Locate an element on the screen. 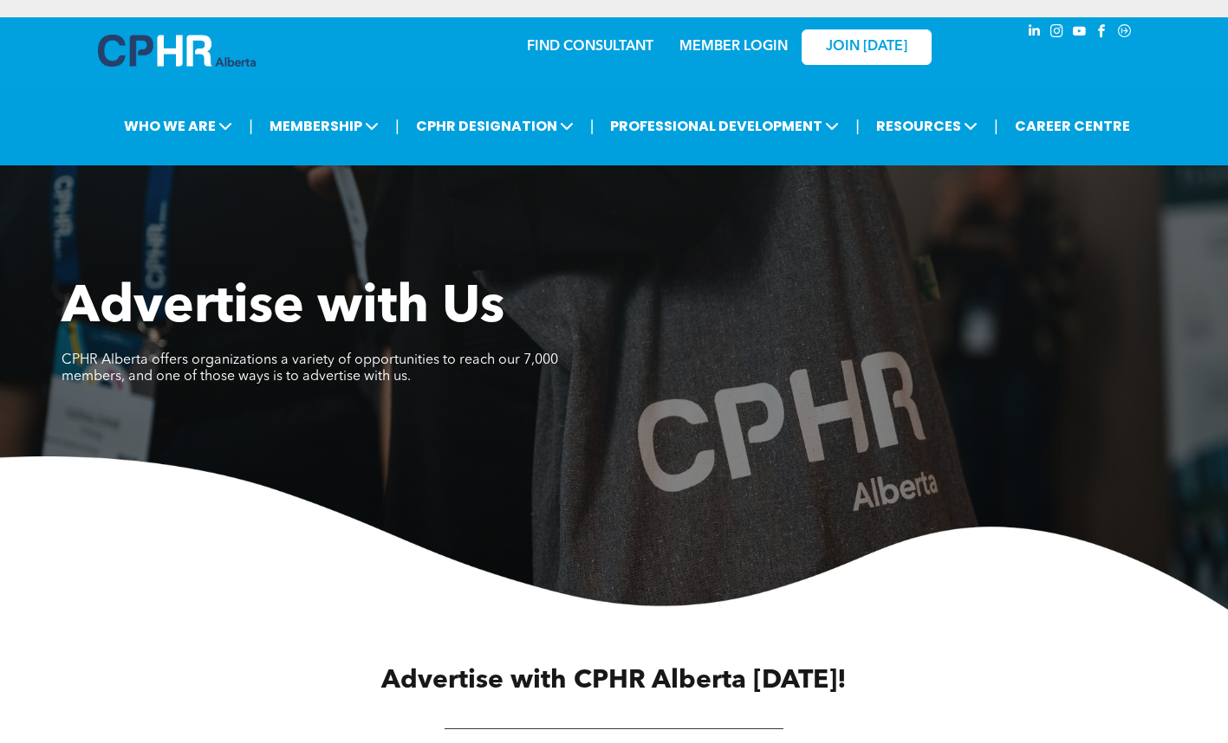 Image resolution: width=1228 pixels, height=743 pixels. span: RESOURCES is located at coordinates (926, 126).